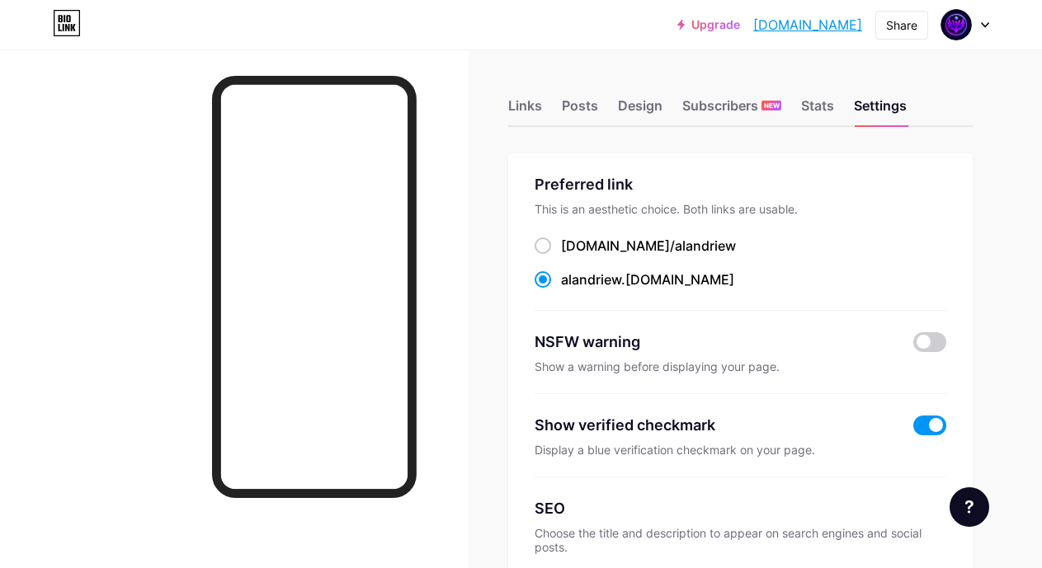  I want to click on div: Links, so click(525, 111).